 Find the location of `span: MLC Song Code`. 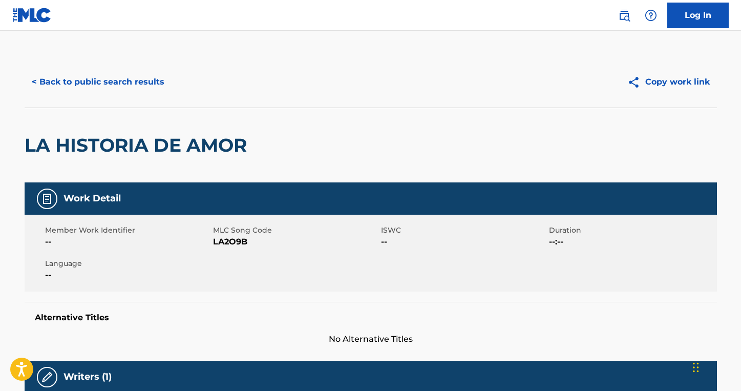

span: MLC Song Code is located at coordinates (296, 230).